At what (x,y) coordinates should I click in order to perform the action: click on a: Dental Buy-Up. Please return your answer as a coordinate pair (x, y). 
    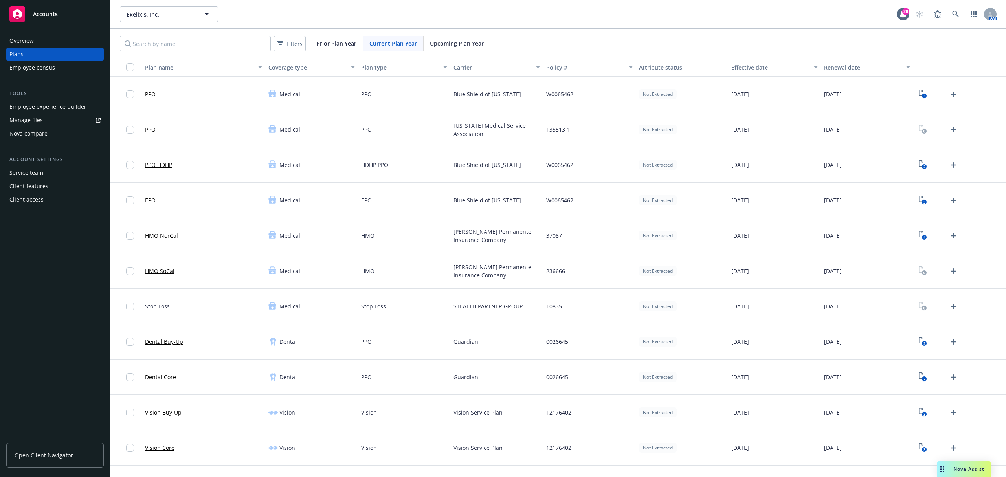
    Looking at the image, I should click on (164, 341).